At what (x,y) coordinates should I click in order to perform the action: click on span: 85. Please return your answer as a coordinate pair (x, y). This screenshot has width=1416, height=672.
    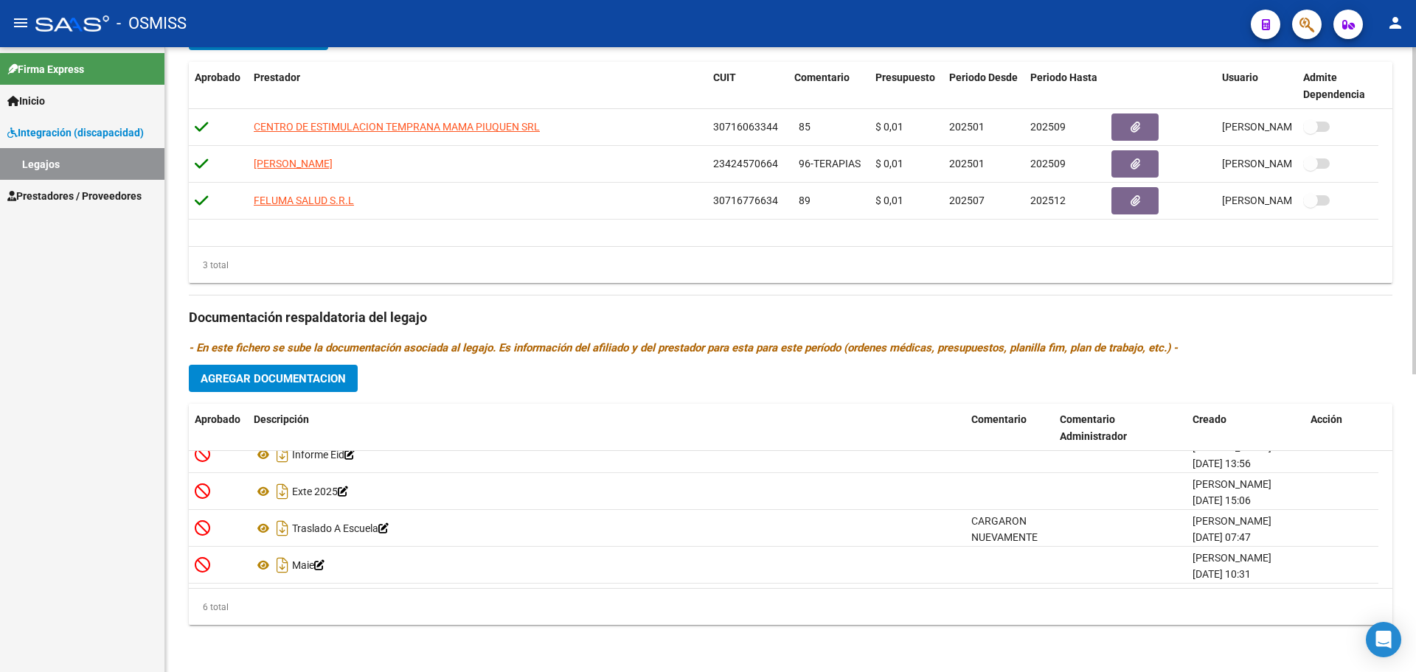
    Looking at the image, I should click on (804, 127).